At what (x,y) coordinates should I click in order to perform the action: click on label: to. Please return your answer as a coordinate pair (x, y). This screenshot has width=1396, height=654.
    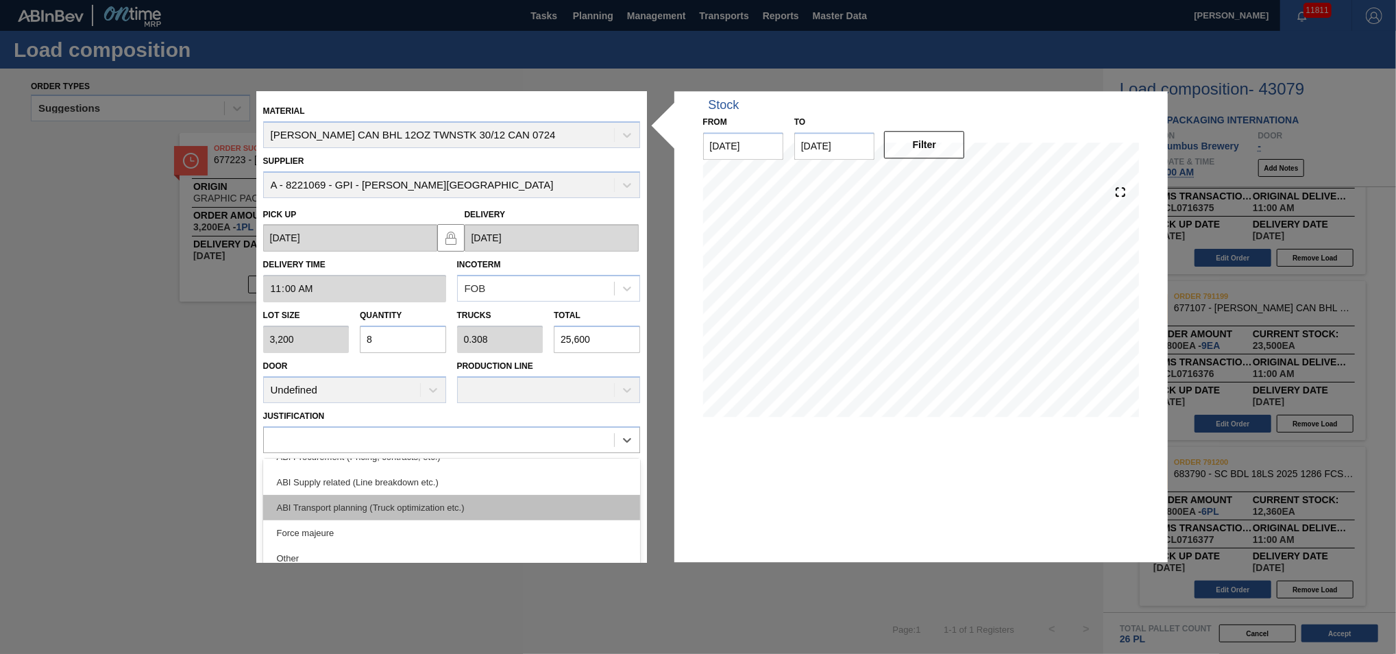
    Looking at the image, I should click on (800, 122).